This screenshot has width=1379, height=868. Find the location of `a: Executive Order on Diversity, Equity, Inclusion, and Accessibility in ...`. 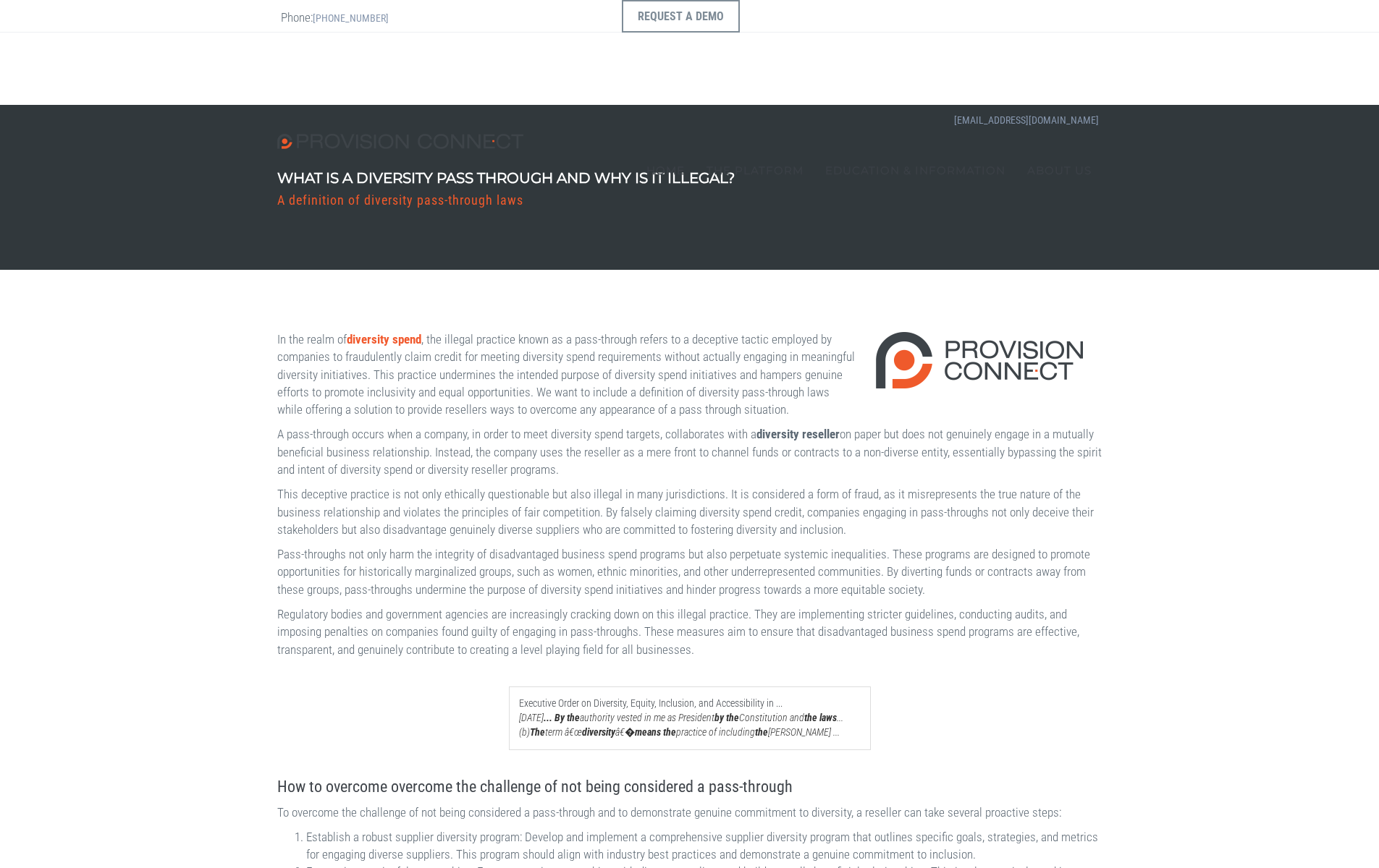

a: Executive Order on Diversity, Equity, Inclusion, and Accessibility in ... is located at coordinates (650, 703).